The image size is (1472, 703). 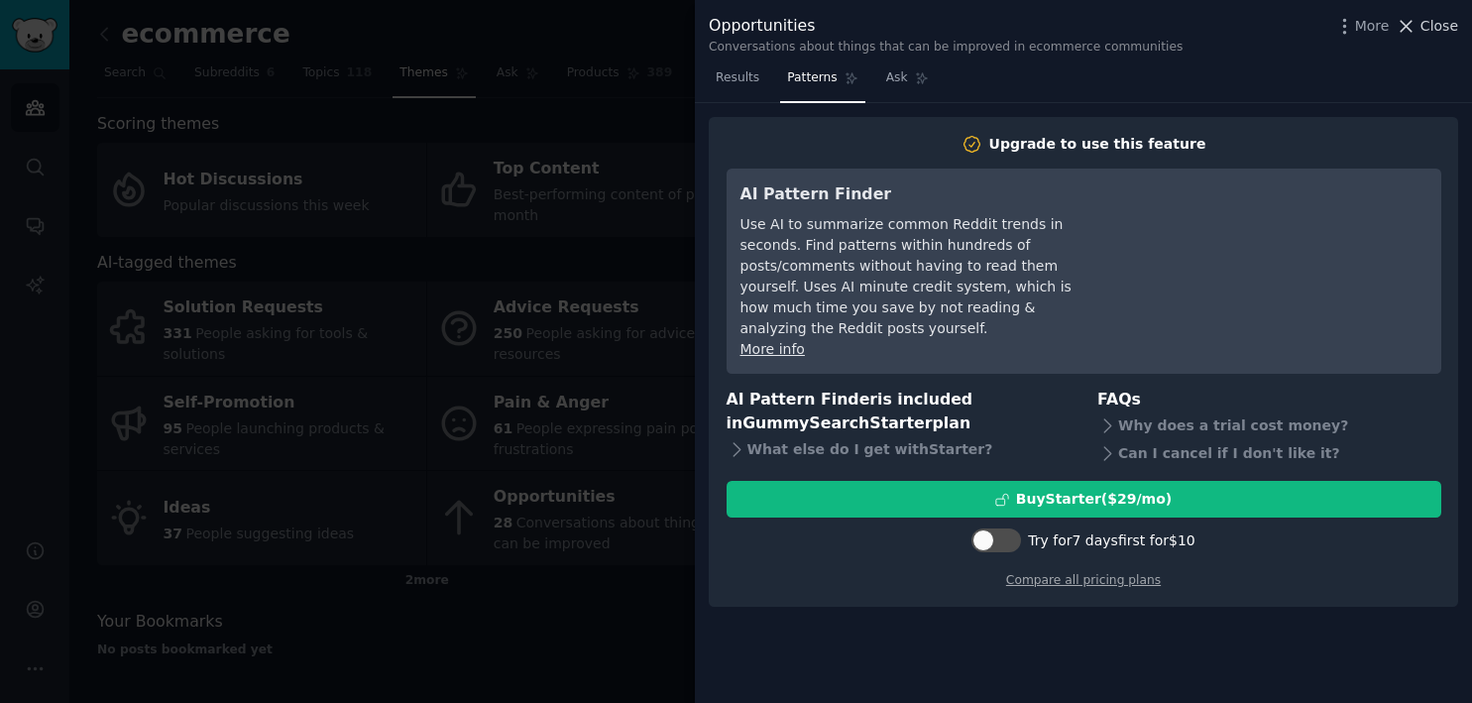 I want to click on button: More, so click(x=1362, y=26).